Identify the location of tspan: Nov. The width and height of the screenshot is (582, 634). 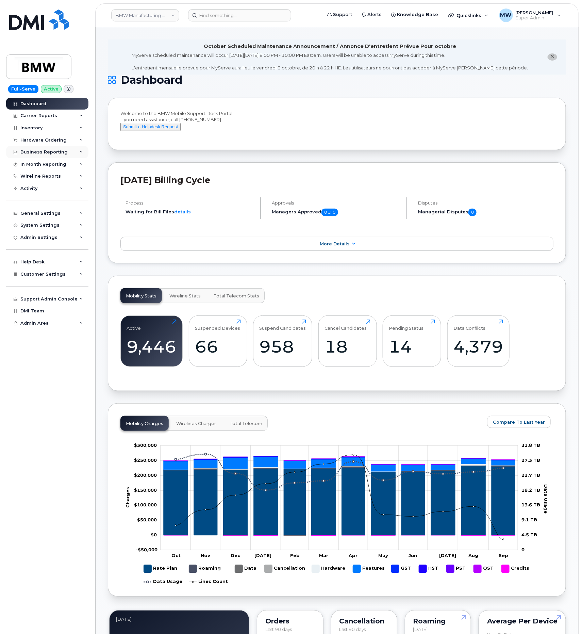
(205, 556).